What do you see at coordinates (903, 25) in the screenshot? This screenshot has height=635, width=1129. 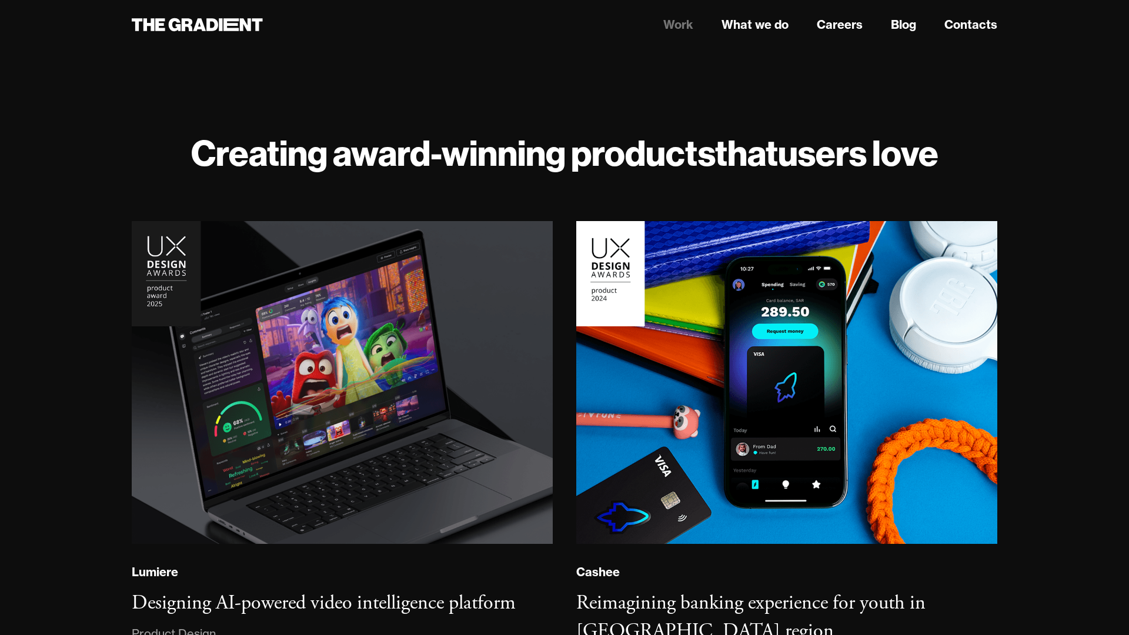 I see `a: Blog` at bounding box center [903, 25].